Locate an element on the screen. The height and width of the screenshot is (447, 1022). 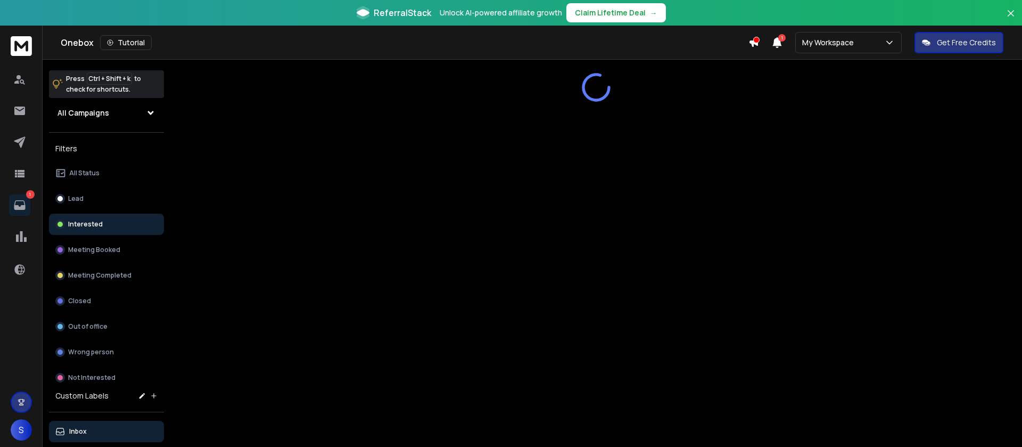
h1: All Campaigns is located at coordinates (83, 113).